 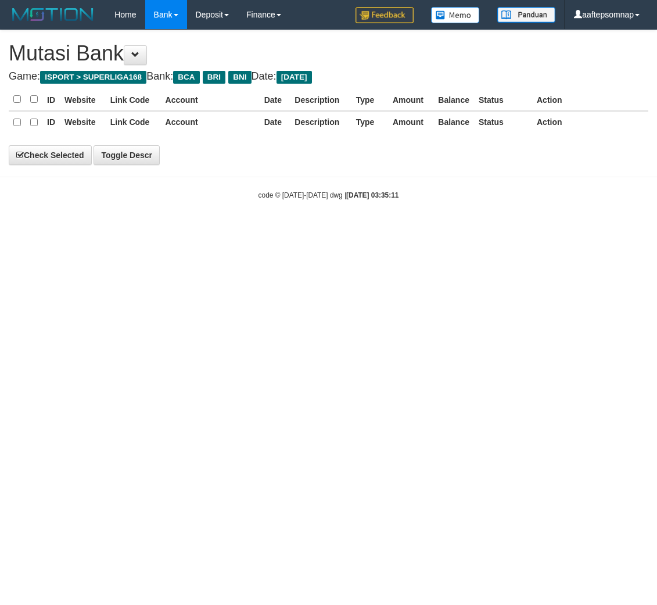 What do you see at coordinates (385, 15) in the screenshot?
I see `img: Feedback.jpg` at bounding box center [385, 15].